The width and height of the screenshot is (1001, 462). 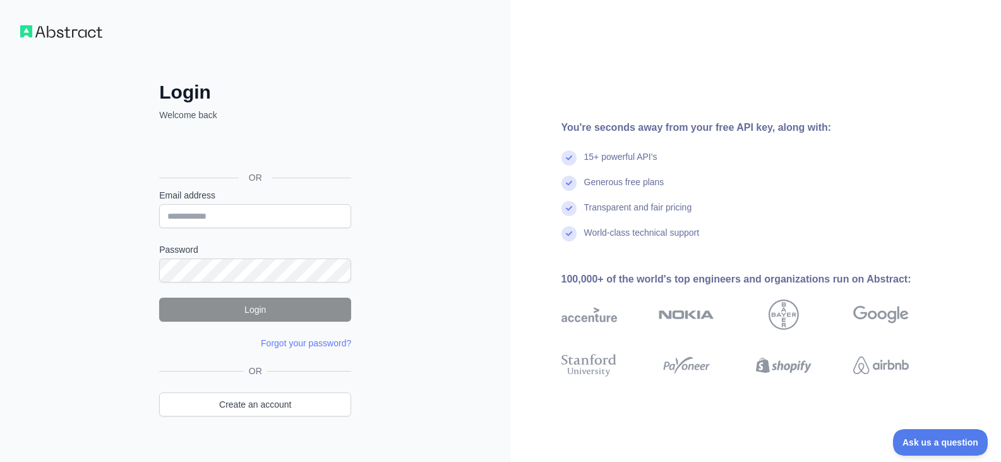 What do you see at coordinates (255, 309) in the screenshot?
I see `button: Login` at bounding box center [255, 309].